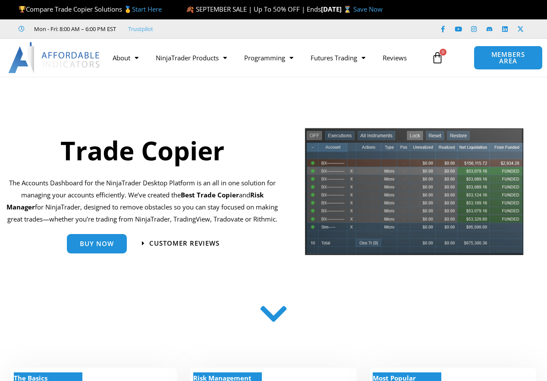 The width and height of the screenshot is (547, 381). What do you see at coordinates (269, 58) in the screenshot?
I see `a: Programming` at bounding box center [269, 58].